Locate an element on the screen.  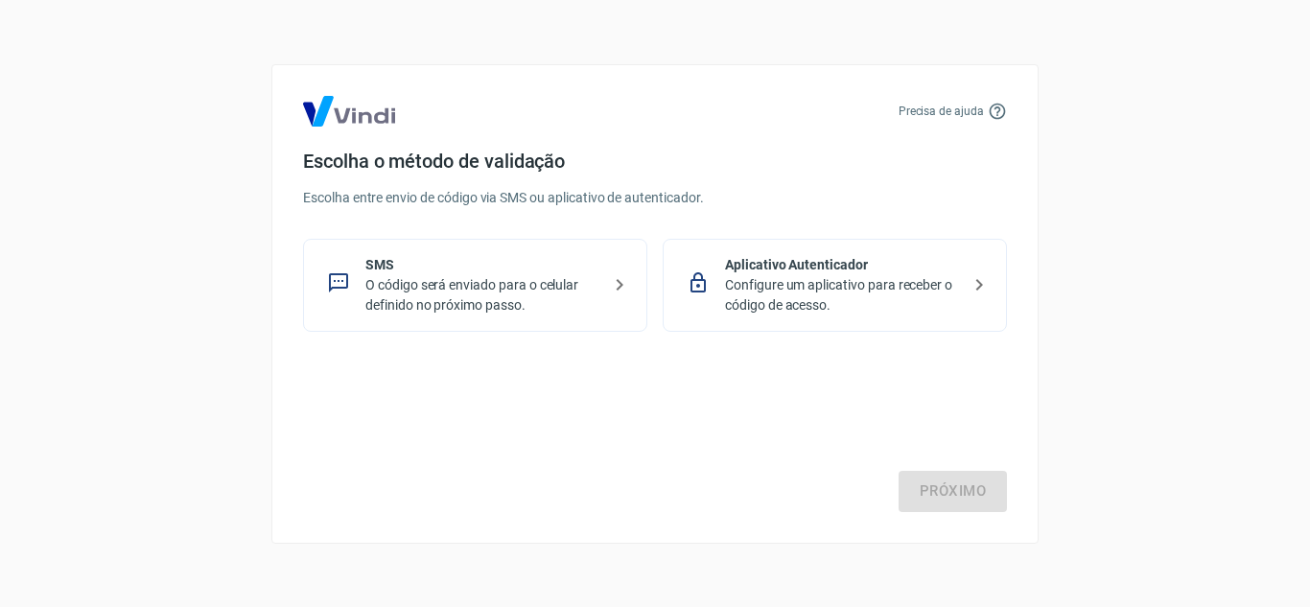
p: O código será enviado para o celular definido no próximo passo. is located at coordinates (482, 295).